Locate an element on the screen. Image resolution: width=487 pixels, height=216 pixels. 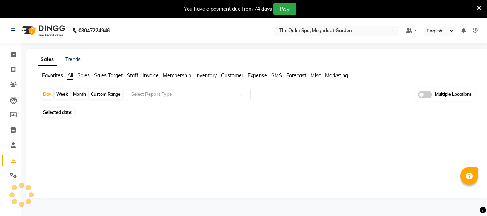
span: Misc is located at coordinates (315, 76).